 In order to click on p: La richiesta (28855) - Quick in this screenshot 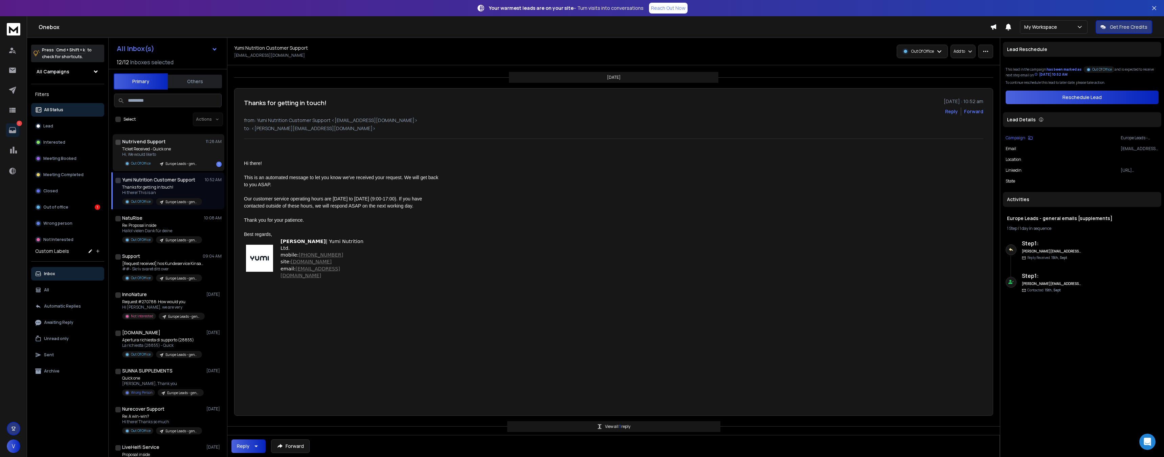, I will do `click(162, 346)`.